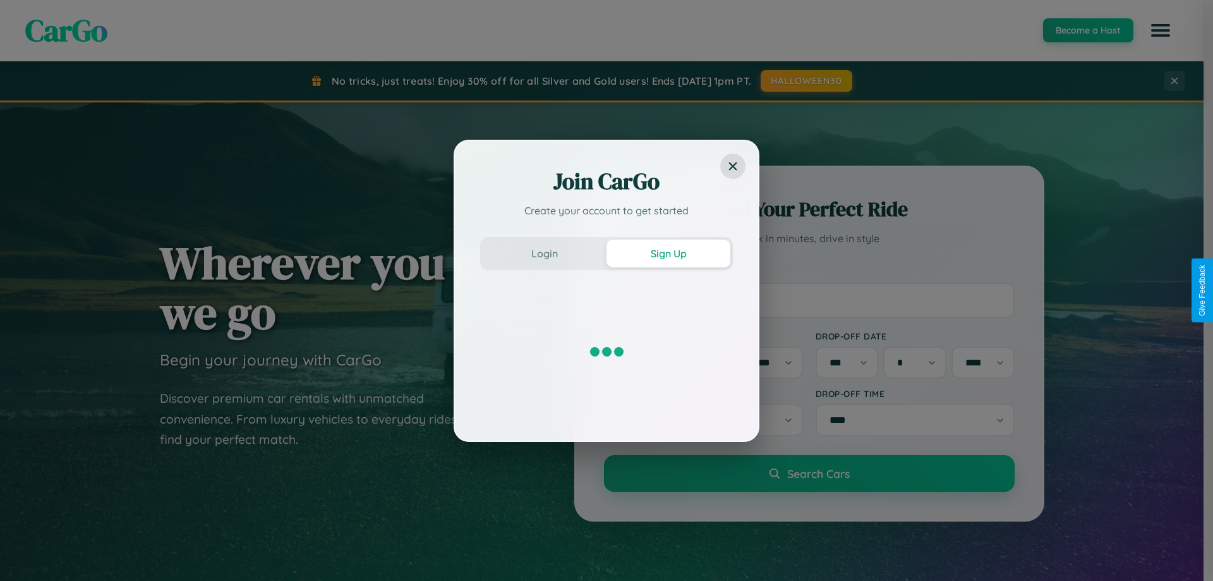  Describe the element at coordinates (607, 181) in the screenshot. I see `h2: Join CarGo` at that location.